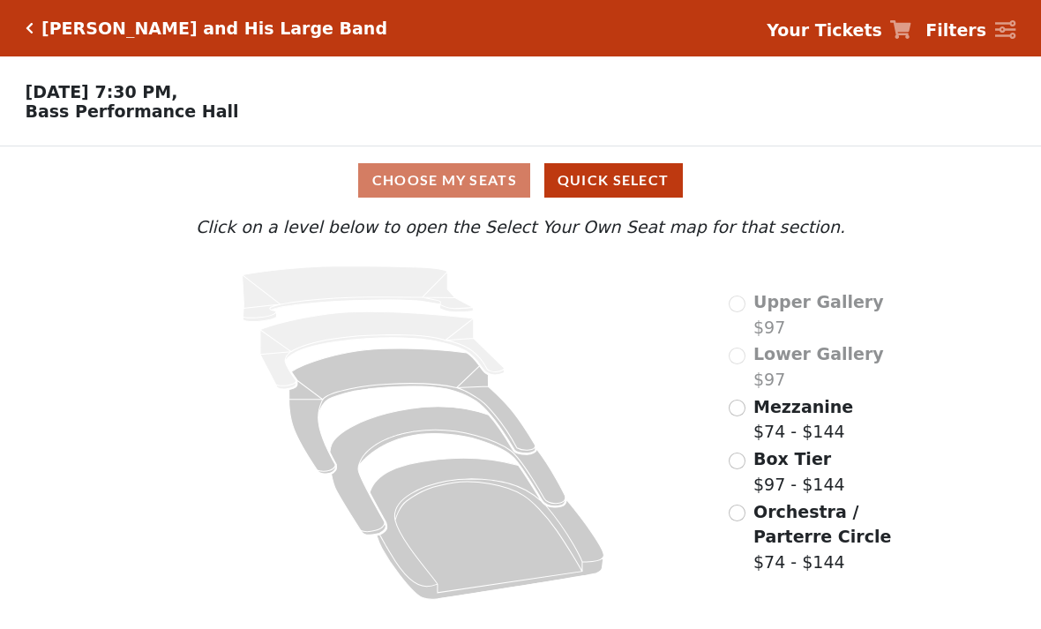 The image size is (1041, 629). I want to click on a: Your Tickets, so click(839, 30).